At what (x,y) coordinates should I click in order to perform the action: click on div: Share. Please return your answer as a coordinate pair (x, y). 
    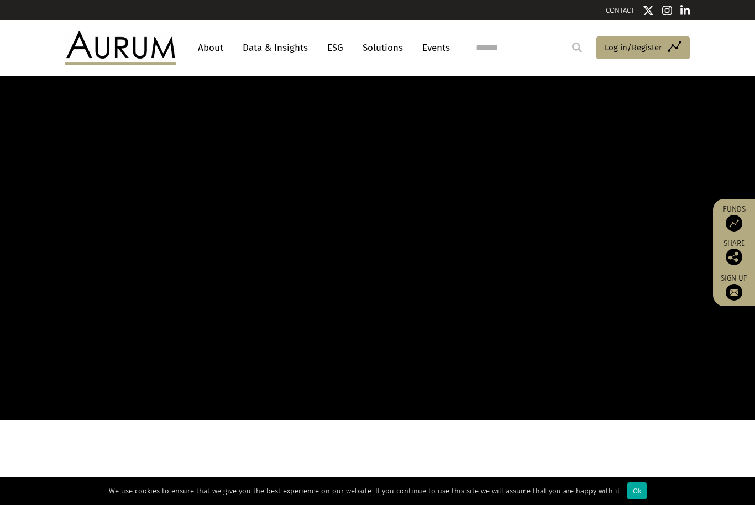
    Looking at the image, I should click on (734, 253).